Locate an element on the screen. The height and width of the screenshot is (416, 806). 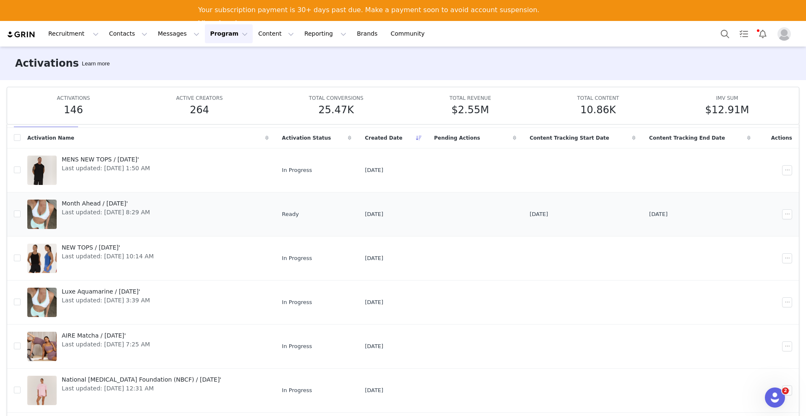
button: Program is located at coordinates (229, 34).